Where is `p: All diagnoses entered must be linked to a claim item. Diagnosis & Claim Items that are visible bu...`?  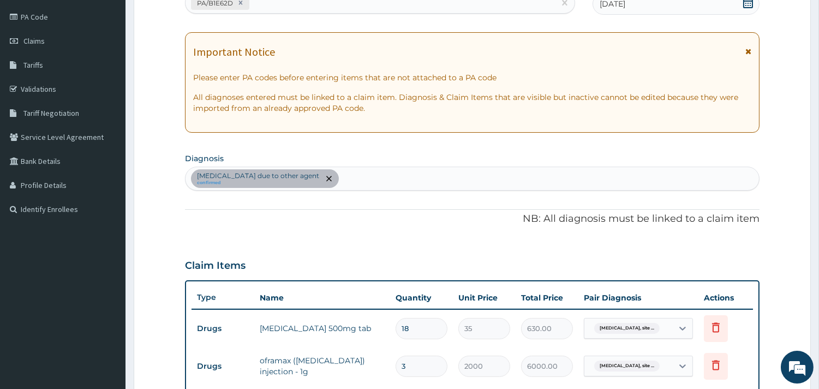
p: All diagnoses entered must be linked to a claim item. Diagnosis & Claim Items that are visible bu... is located at coordinates (472, 103).